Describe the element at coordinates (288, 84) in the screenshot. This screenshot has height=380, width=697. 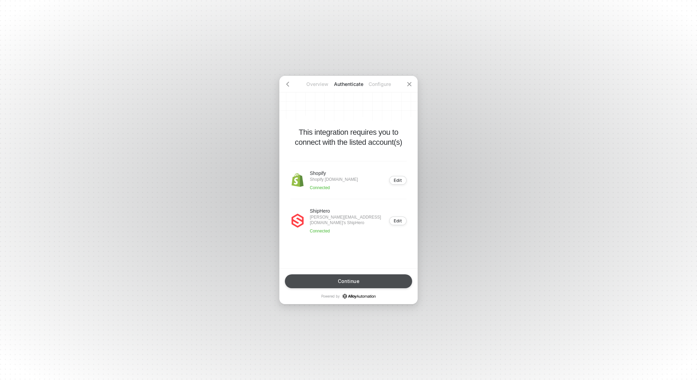
I see `span: icon-arrow-left` at that location.